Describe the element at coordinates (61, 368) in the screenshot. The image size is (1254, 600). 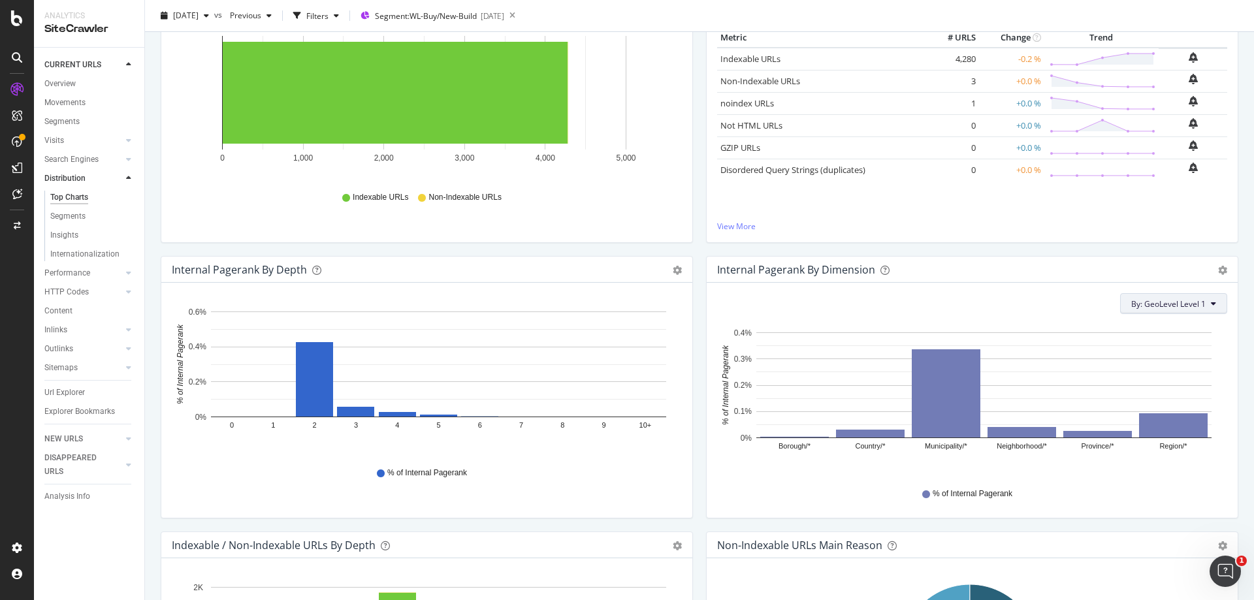
I see `div: Sitemaps` at that location.